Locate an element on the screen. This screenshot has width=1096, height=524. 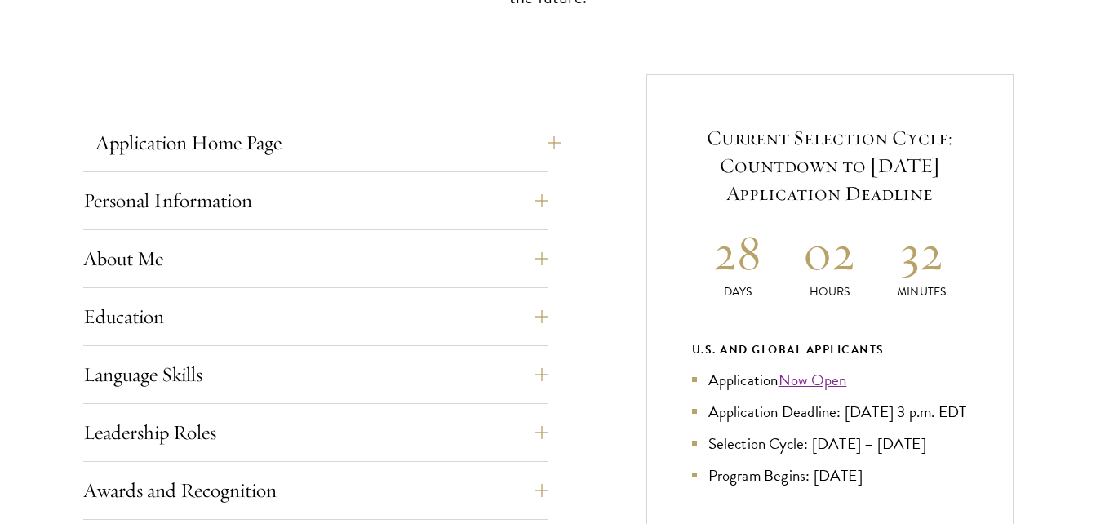
button: Personal Information is located at coordinates (316, 201).